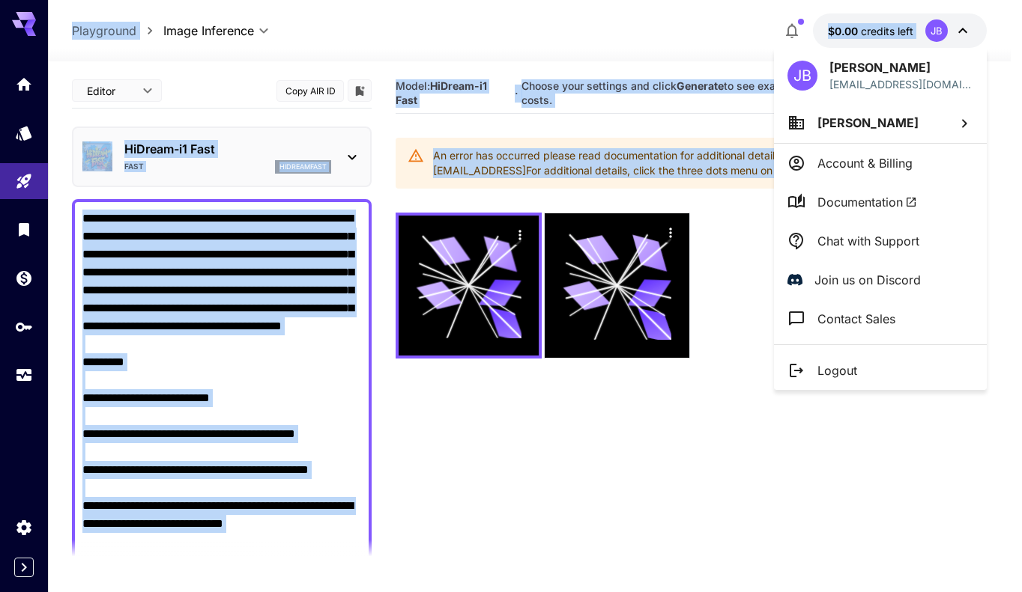 This screenshot has height=592, width=1022. I want to click on span: Documentation, so click(867, 202).